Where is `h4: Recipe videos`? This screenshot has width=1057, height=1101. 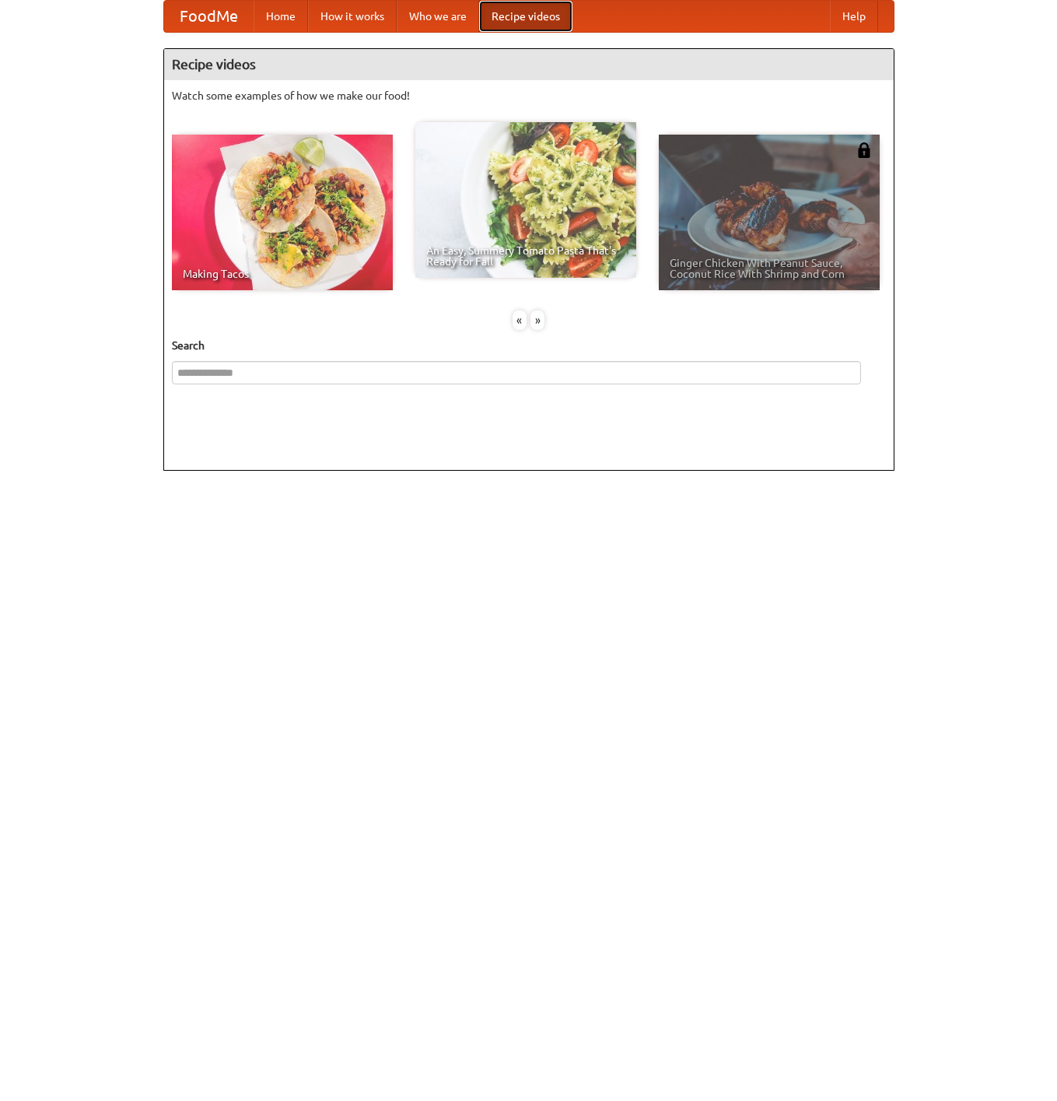
h4: Recipe videos is located at coordinates (529, 65).